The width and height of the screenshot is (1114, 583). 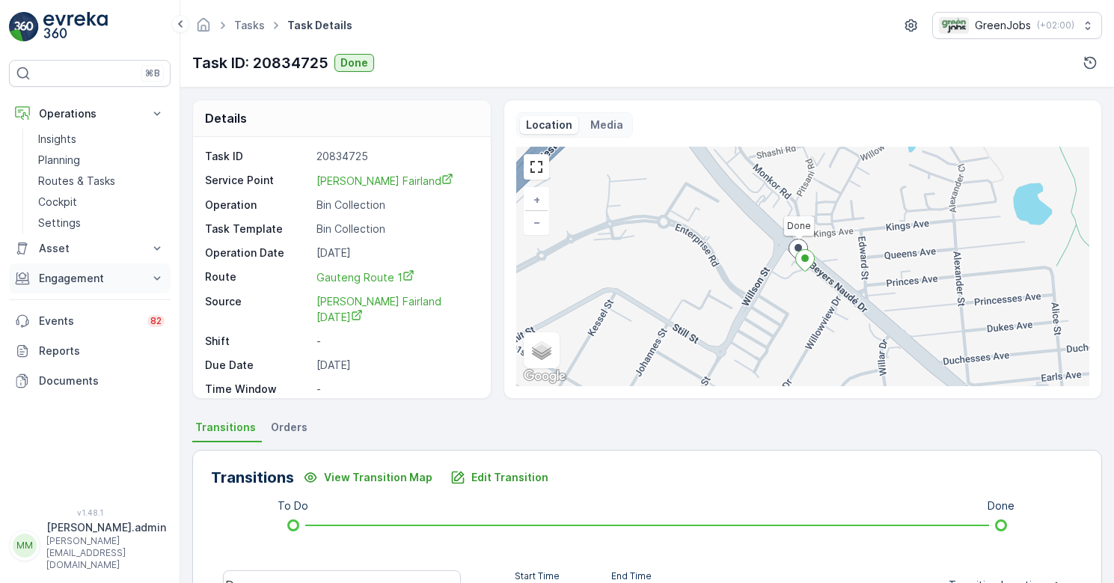 What do you see at coordinates (24, 27) in the screenshot?
I see `img: logo` at bounding box center [24, 27].